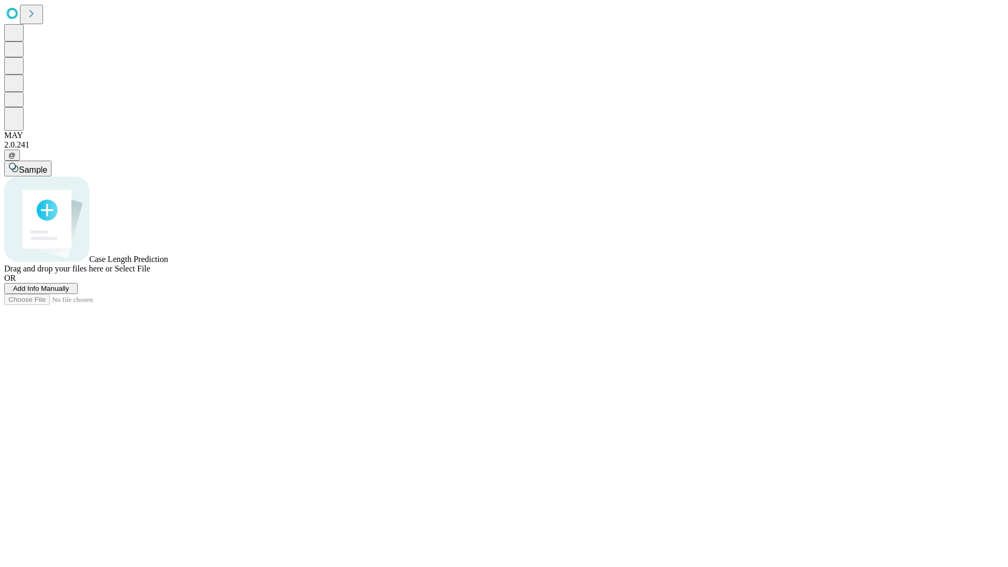 The image size is (1008, 567). Describe the element at coordinates (132, 268) in the screenshot. I see `span: Select File` at that location.